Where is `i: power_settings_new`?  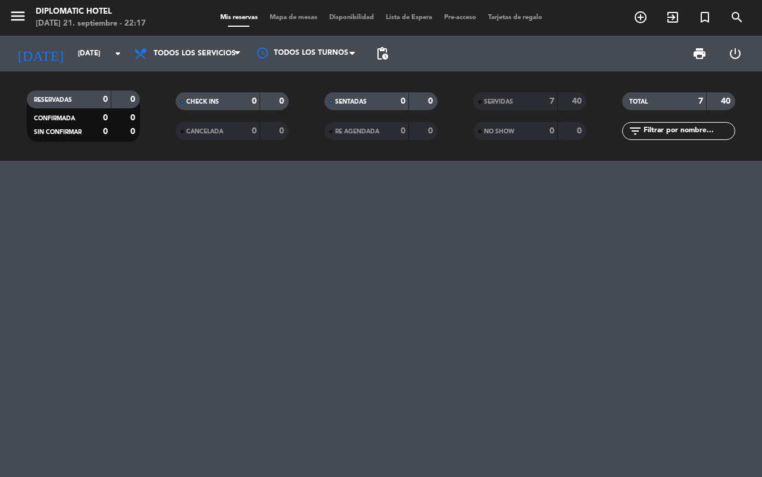 i: power_settings_new is located at coordinates (735, 54).